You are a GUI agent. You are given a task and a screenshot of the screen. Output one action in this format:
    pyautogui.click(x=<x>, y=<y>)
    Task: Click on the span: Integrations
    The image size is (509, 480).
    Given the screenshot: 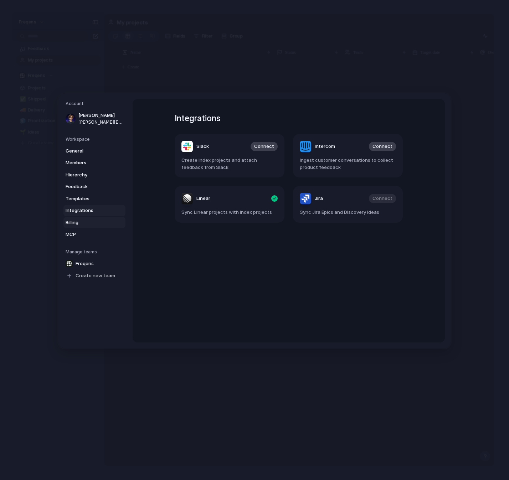 What is the action you would take?
    pyautogui.click(x=88, y=211)
    